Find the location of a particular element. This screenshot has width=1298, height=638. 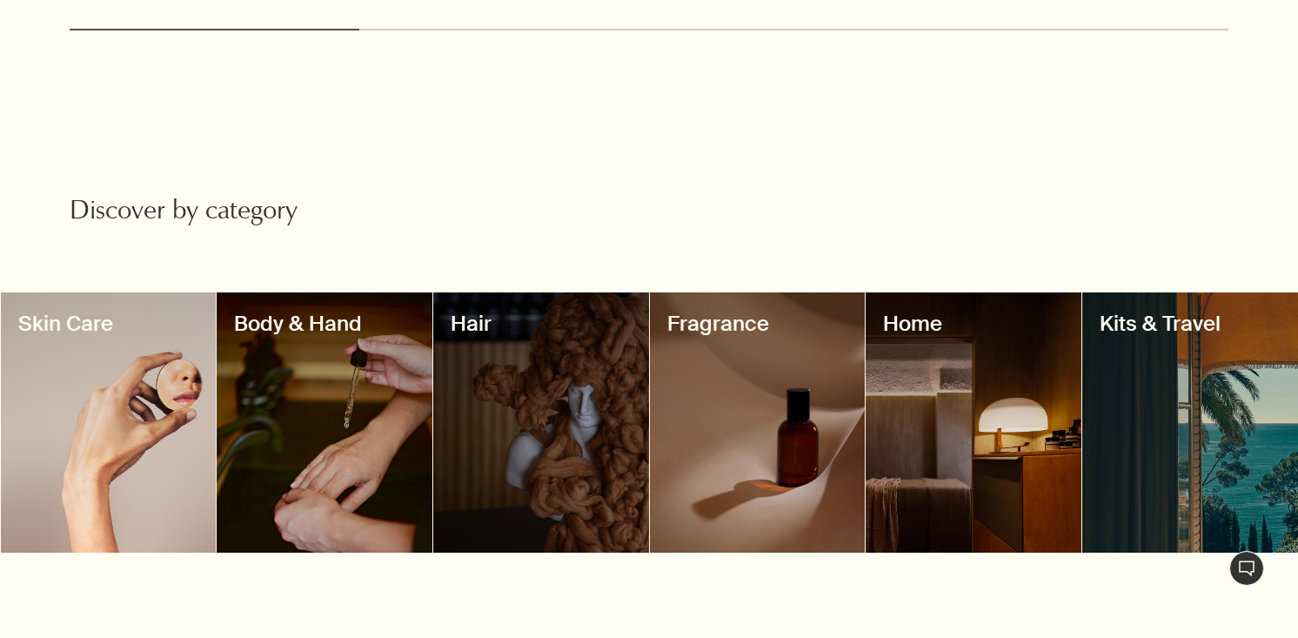

a: DecorativeKits & Travel is located at coordinates (1190, 422).